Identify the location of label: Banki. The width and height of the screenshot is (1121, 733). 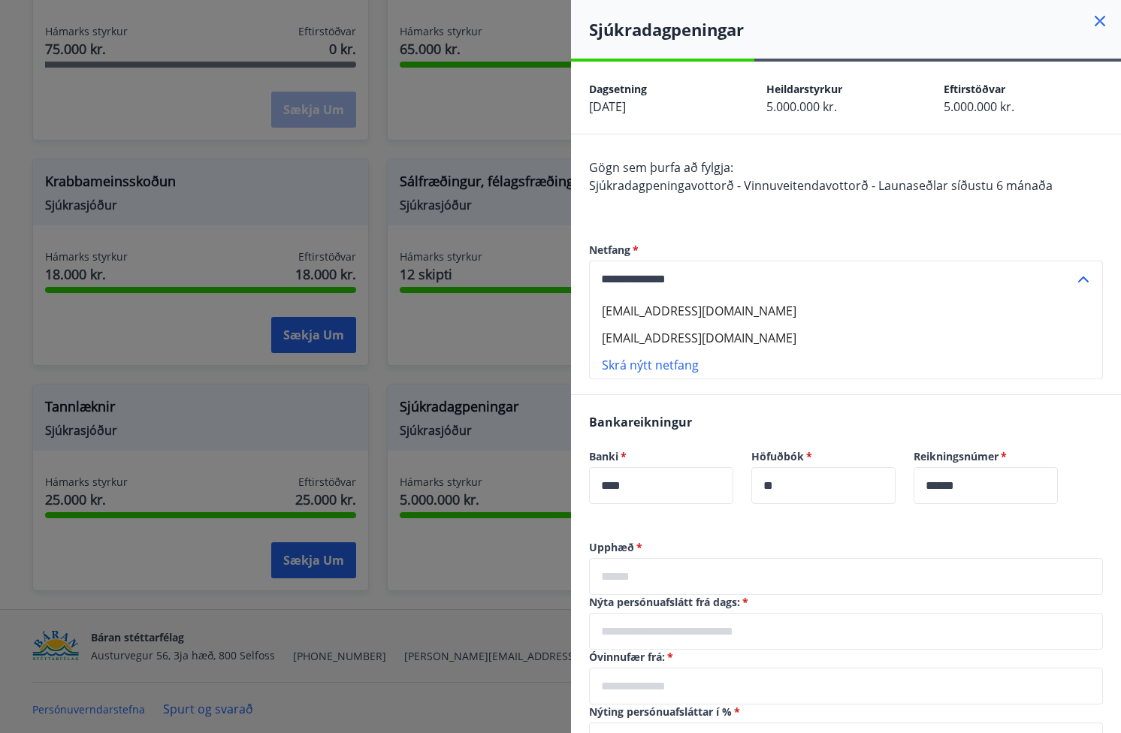
(661, 457).